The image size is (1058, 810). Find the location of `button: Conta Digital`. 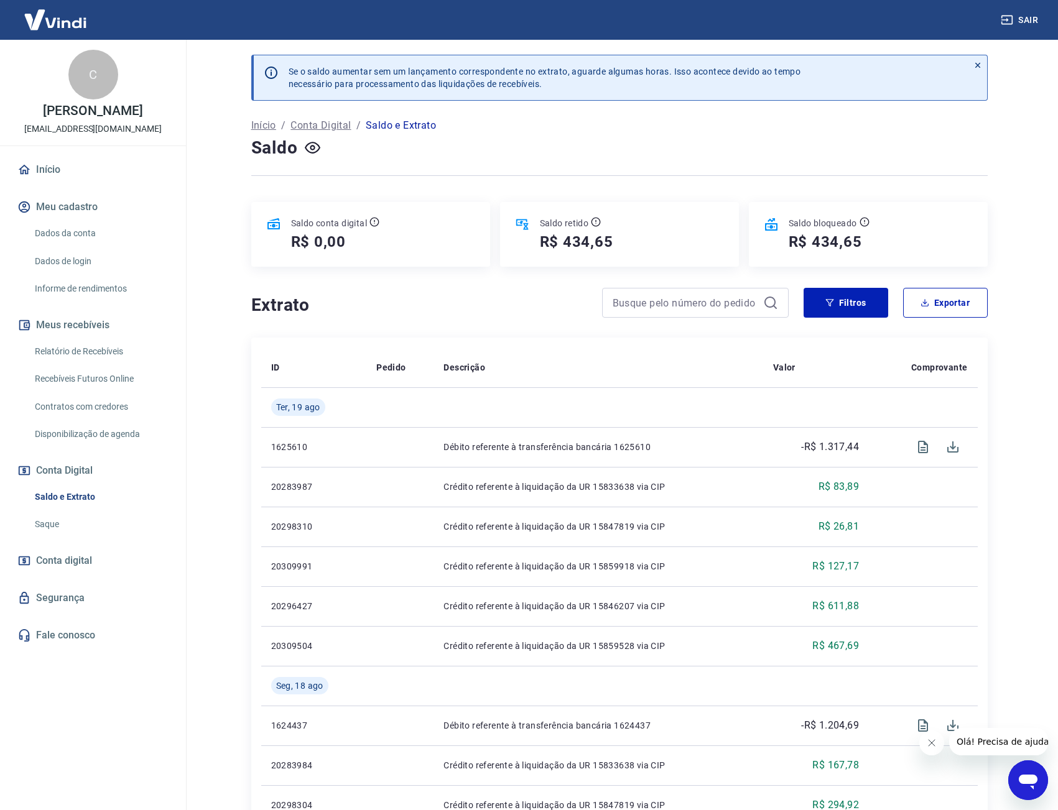

button: Conta Digital is located at coordinates (93, 471).